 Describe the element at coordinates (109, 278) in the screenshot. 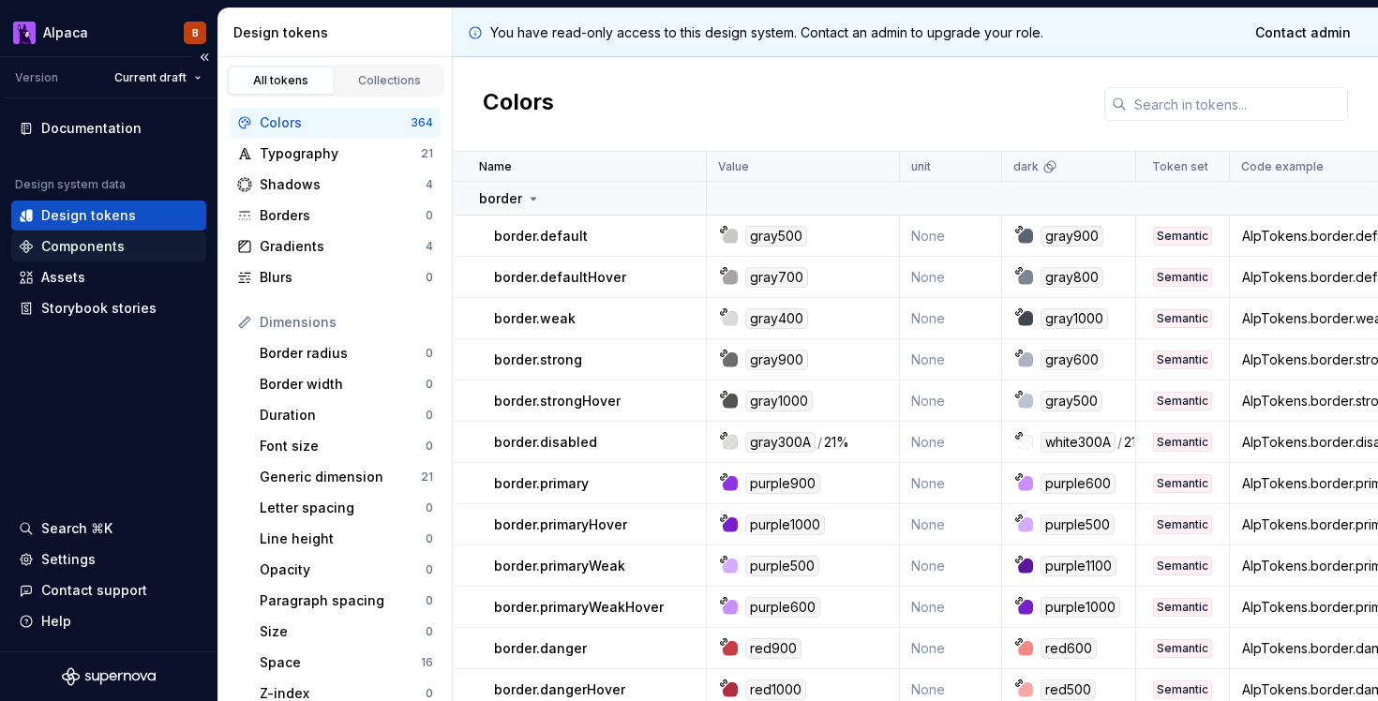

I see `a: Assets` at that location.